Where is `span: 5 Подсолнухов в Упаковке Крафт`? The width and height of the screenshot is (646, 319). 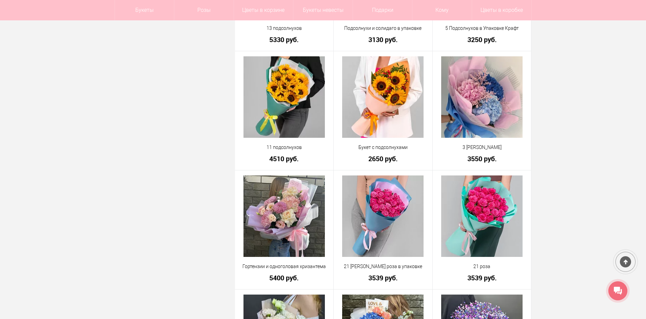
span: 5 Подсолнухов в Упаковке Крафт is located at coordinates (482, 28).